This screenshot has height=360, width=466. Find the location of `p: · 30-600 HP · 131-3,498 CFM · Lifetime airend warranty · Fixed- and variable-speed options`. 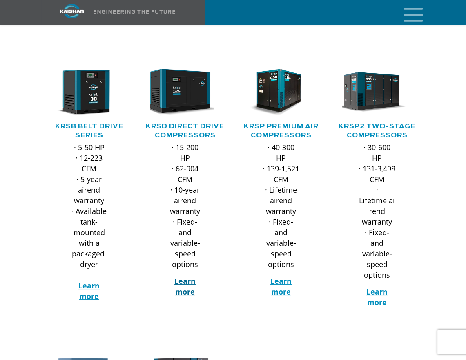

p: · 30-600 HP · 131-3,498 CFM · Lifetime airend warranty · Fixed- and variable-speed options is located at coordinates (377, 211).